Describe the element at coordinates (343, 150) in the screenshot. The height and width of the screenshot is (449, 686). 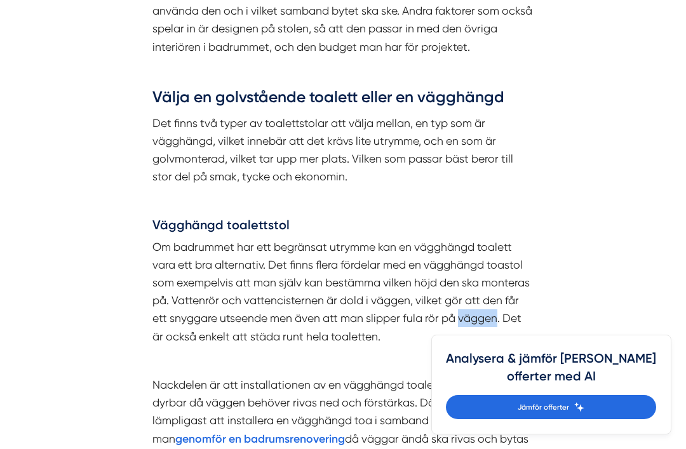
I see `p: Det finns två typer av toalettstolar att välja mellan, en typ som är vägghängd, vilket innebär at...` at that location.